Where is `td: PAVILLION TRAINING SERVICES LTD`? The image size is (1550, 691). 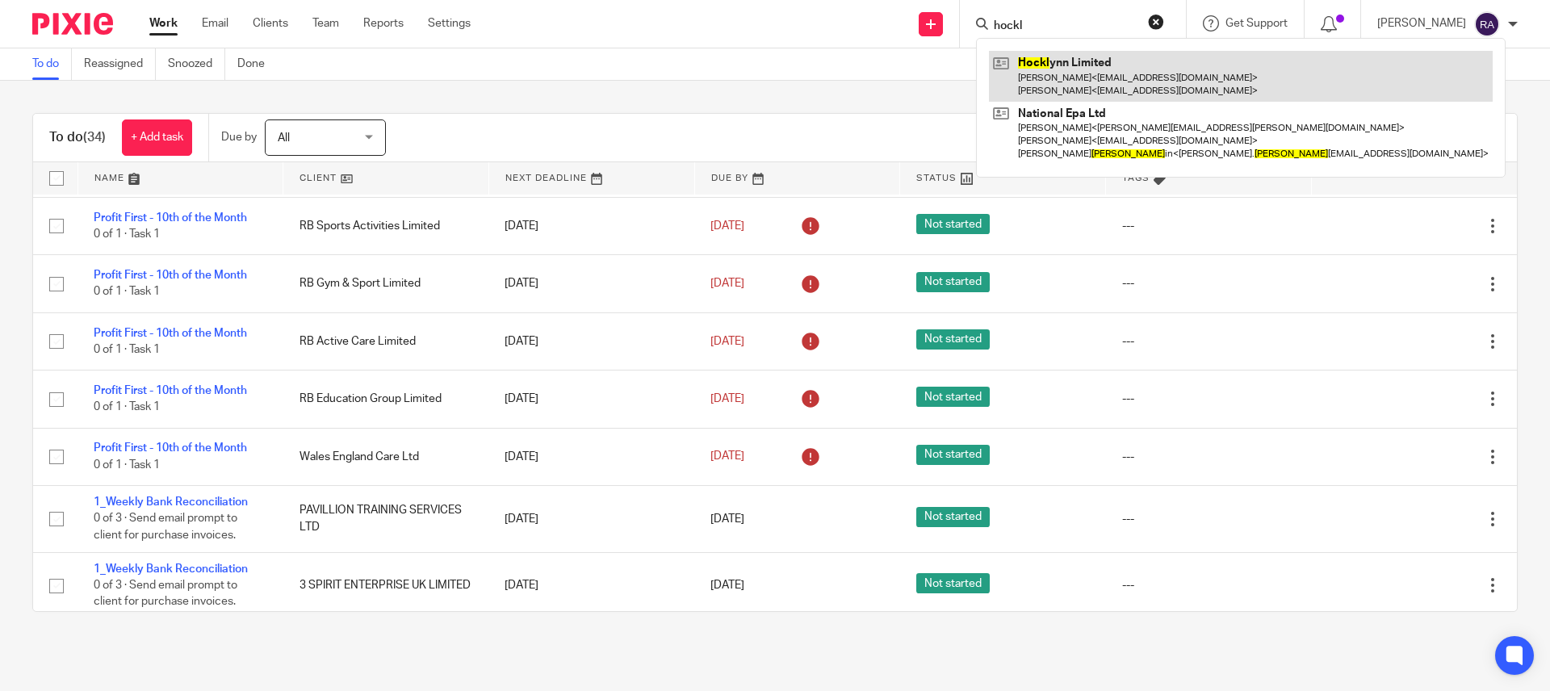
td: PAVILLION TRAINING SERVICES LTD is located at coordinates (386, 519).